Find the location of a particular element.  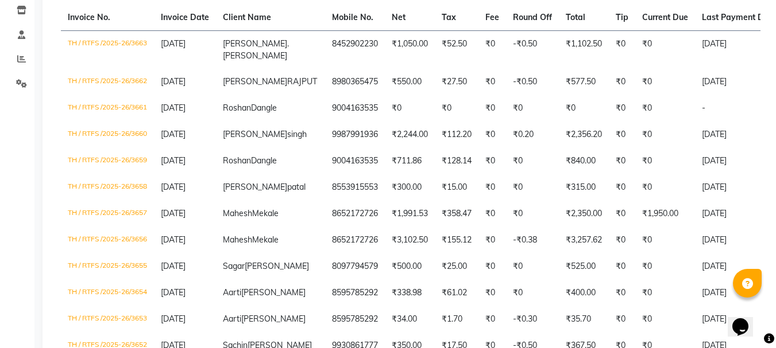

td: TH / RTFS /2025-26/3659 is located at coordinates (107, 161).